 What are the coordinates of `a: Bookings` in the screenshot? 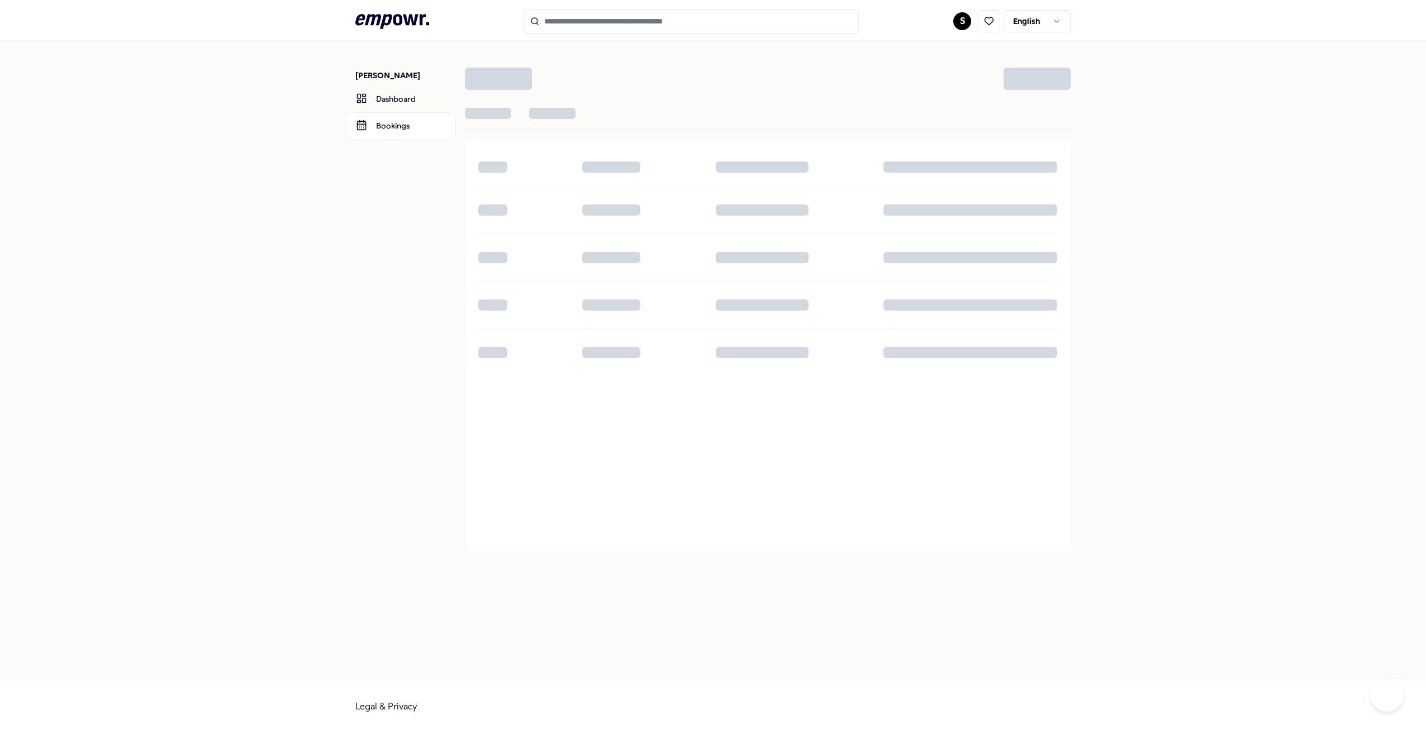 It's located at (401, 126).